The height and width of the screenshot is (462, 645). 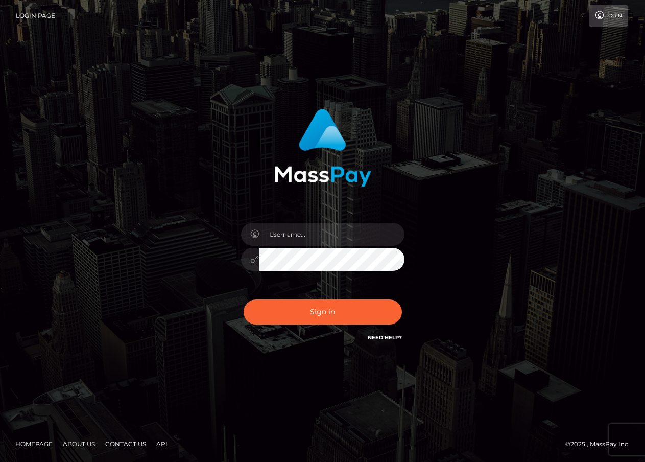 I want to click on img: MassPay Login, so click(x=323, y=148).